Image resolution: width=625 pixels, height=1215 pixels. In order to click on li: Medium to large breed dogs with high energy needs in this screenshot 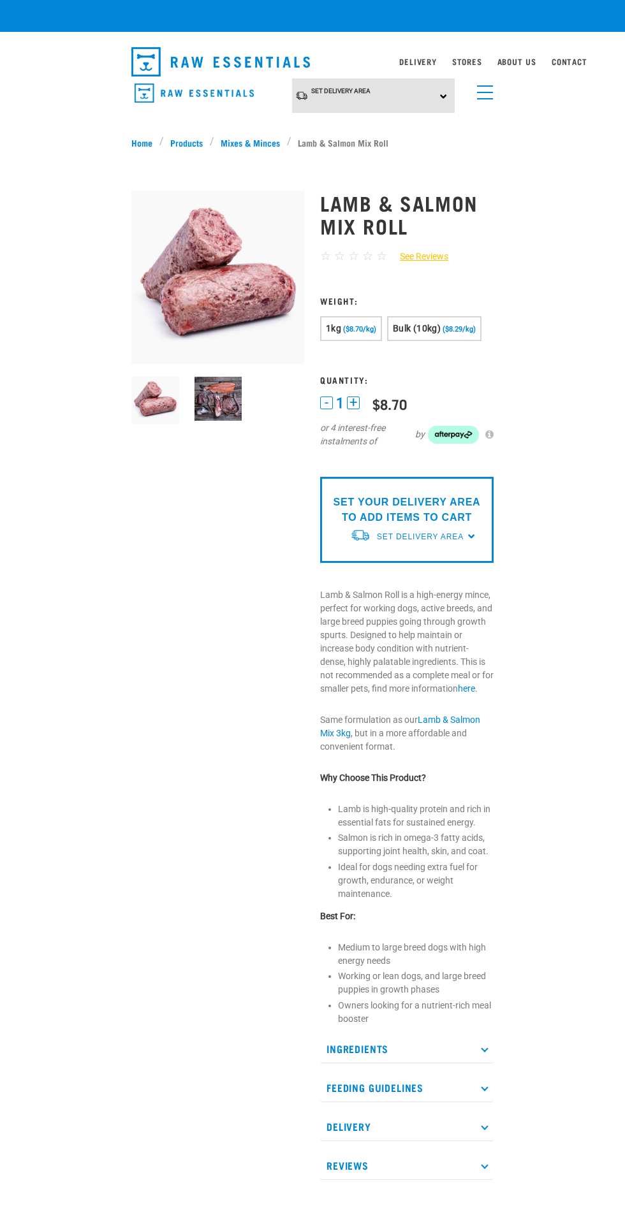, I will do `click(416, 955)`.